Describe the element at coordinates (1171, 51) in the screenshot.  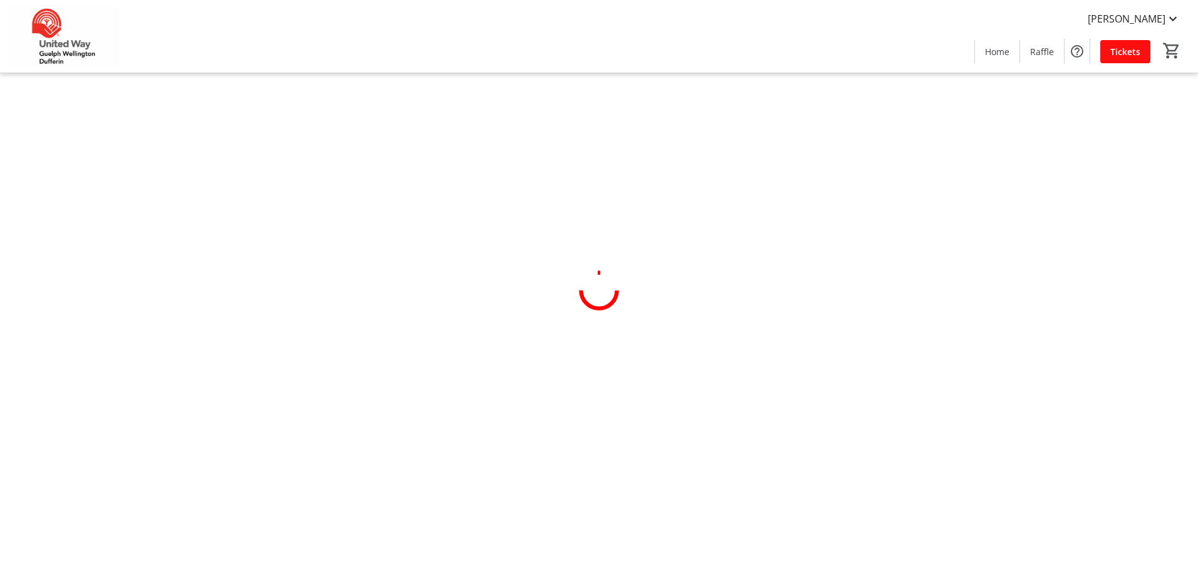
I see `button: Cart` at that location.